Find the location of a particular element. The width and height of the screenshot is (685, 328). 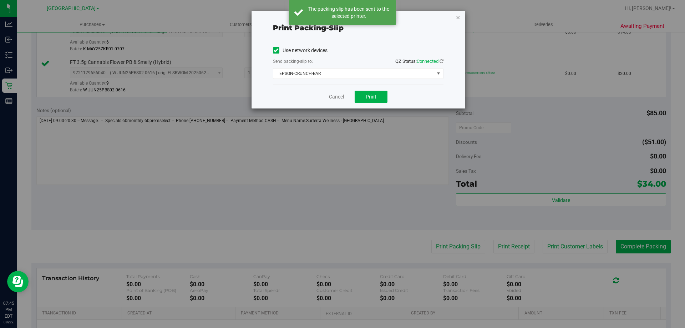

label: Send packing-slip to: is located at coordinates (293, 61).